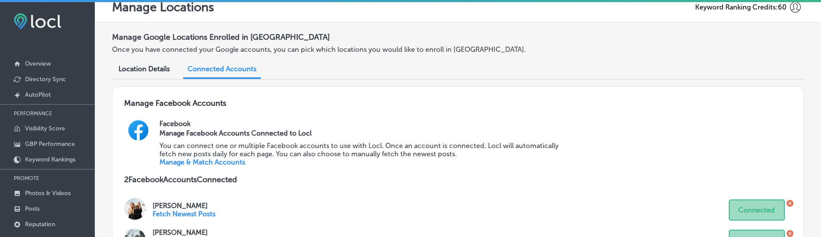 Image resolution: width=821 pixels, height=237 pixels. I want to click on h2: Facebook, so click(476, 123).